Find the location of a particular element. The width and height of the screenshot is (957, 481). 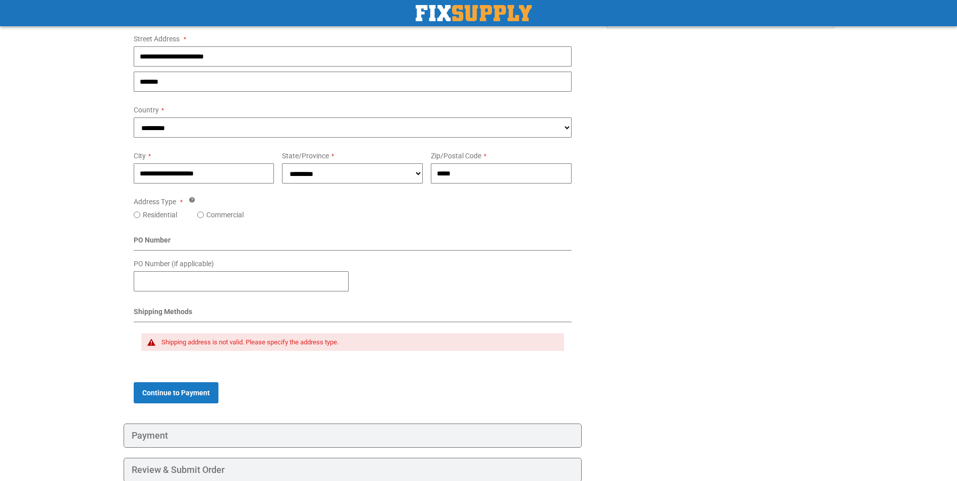

span: City is located at coordinates (140, 156).